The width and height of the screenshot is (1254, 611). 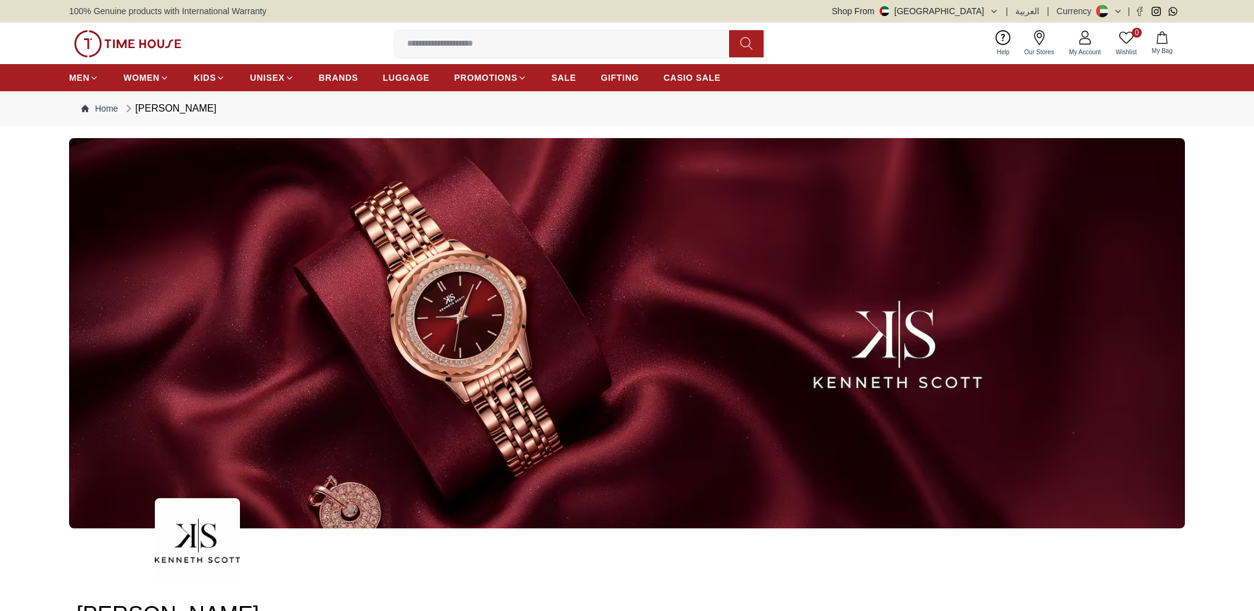 I want to click on span: 0, so click(x=1137, y=33).